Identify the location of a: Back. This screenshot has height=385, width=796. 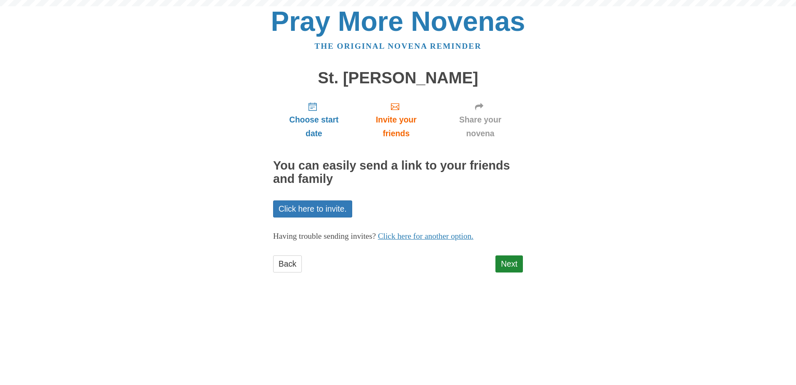
(287, 263).